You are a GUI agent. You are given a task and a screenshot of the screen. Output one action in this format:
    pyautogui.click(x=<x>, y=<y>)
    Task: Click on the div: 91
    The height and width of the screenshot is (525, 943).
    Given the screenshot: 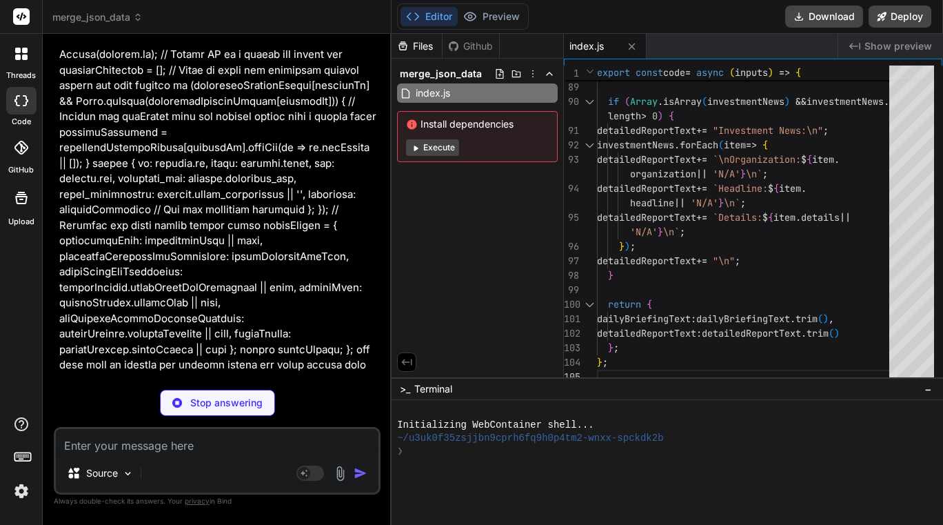 What is the action you would take?
    pyautogui.click(x=572, y=130)
    